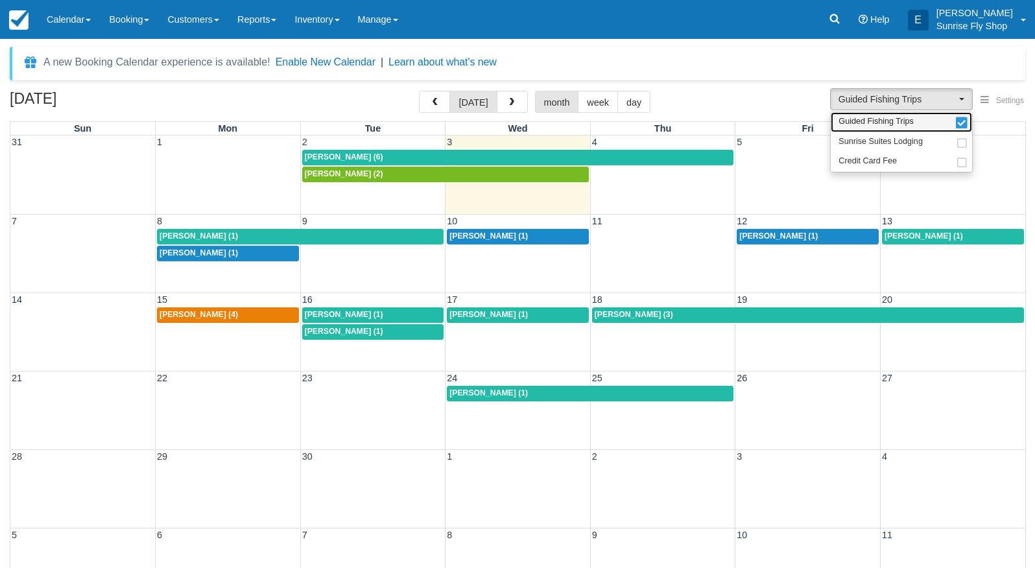  What do you see at coordinates (307, 300) in the screenshot?
I see `span: 16` at bounding box center [307, 300].